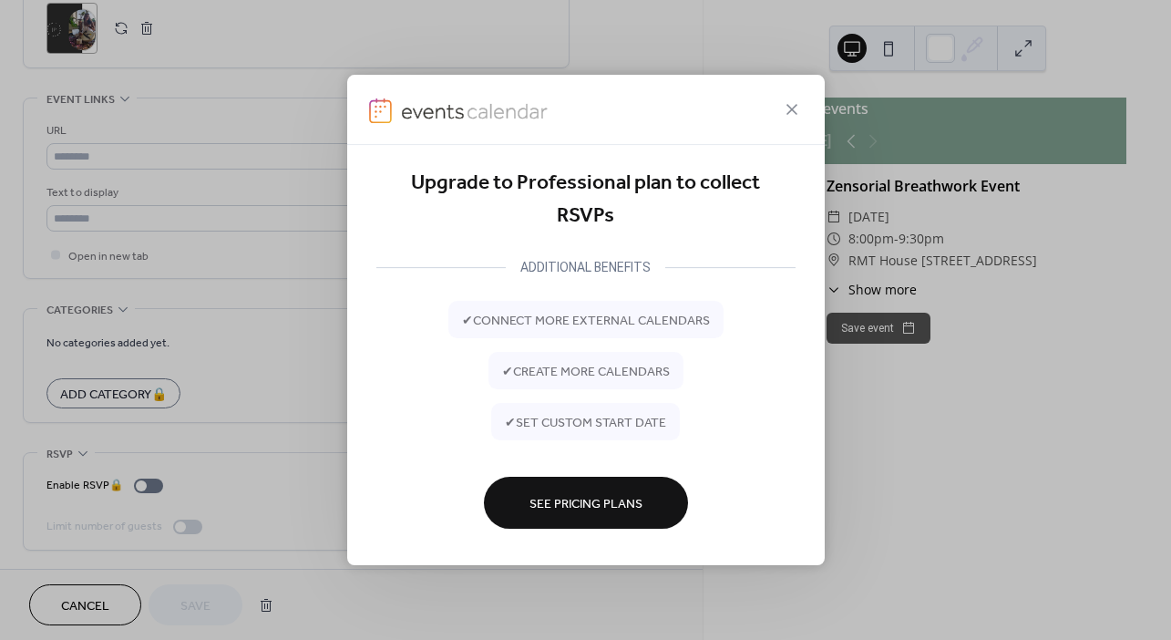 This screenshot has width=1171, height=640. Describe the element at coordinates (586, 503) in the screenshot. I see `span: See Pricing Plans` at that location.